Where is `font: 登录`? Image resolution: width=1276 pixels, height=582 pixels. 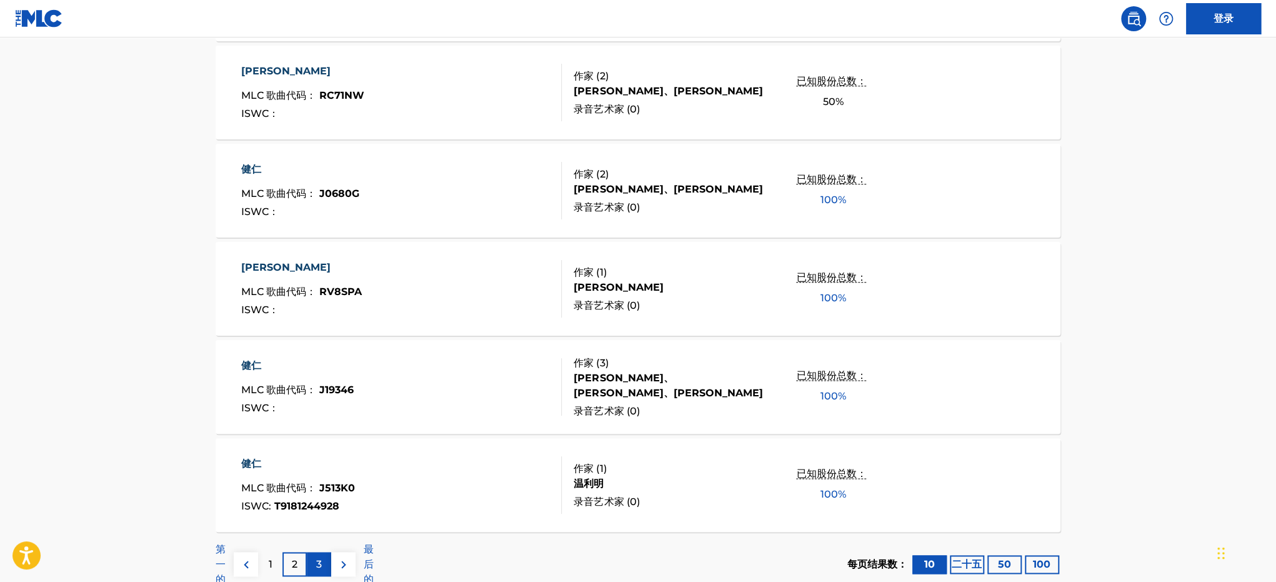
font: 登录 is located at coordinates (1224, 18).